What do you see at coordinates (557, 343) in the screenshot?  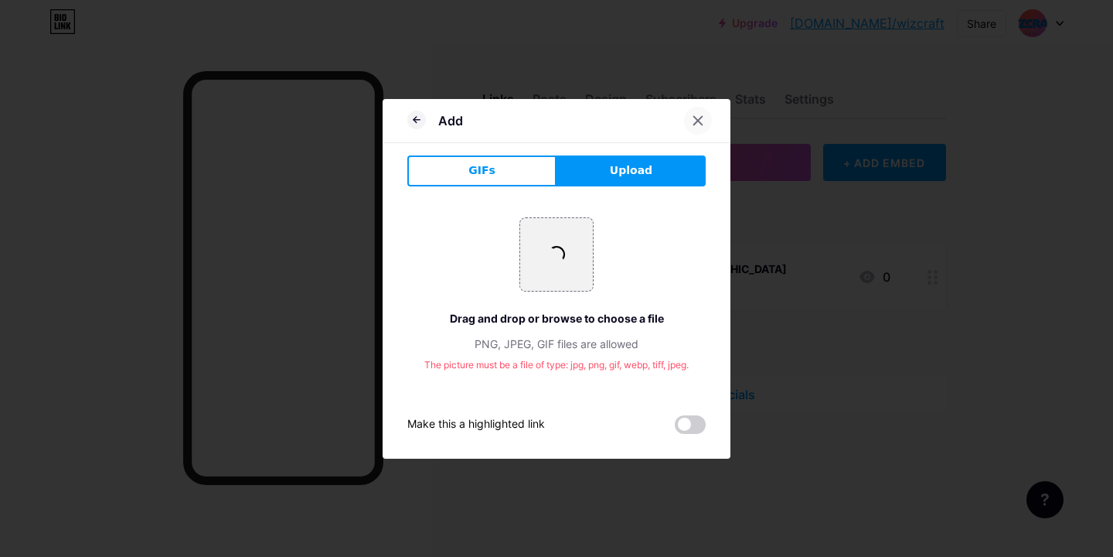 I see `div: PNG, JPEG, GIF files are allowed` at bounding box center [557, 343].